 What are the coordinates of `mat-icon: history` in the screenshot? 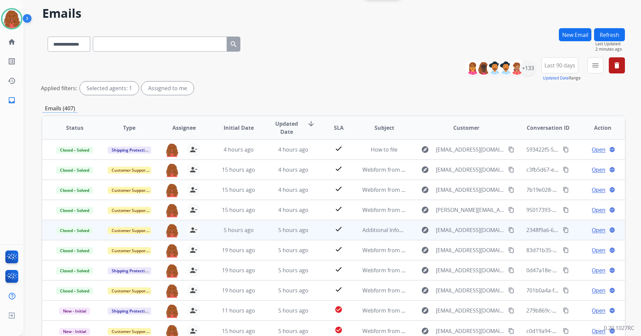 It's located at (12, 81).